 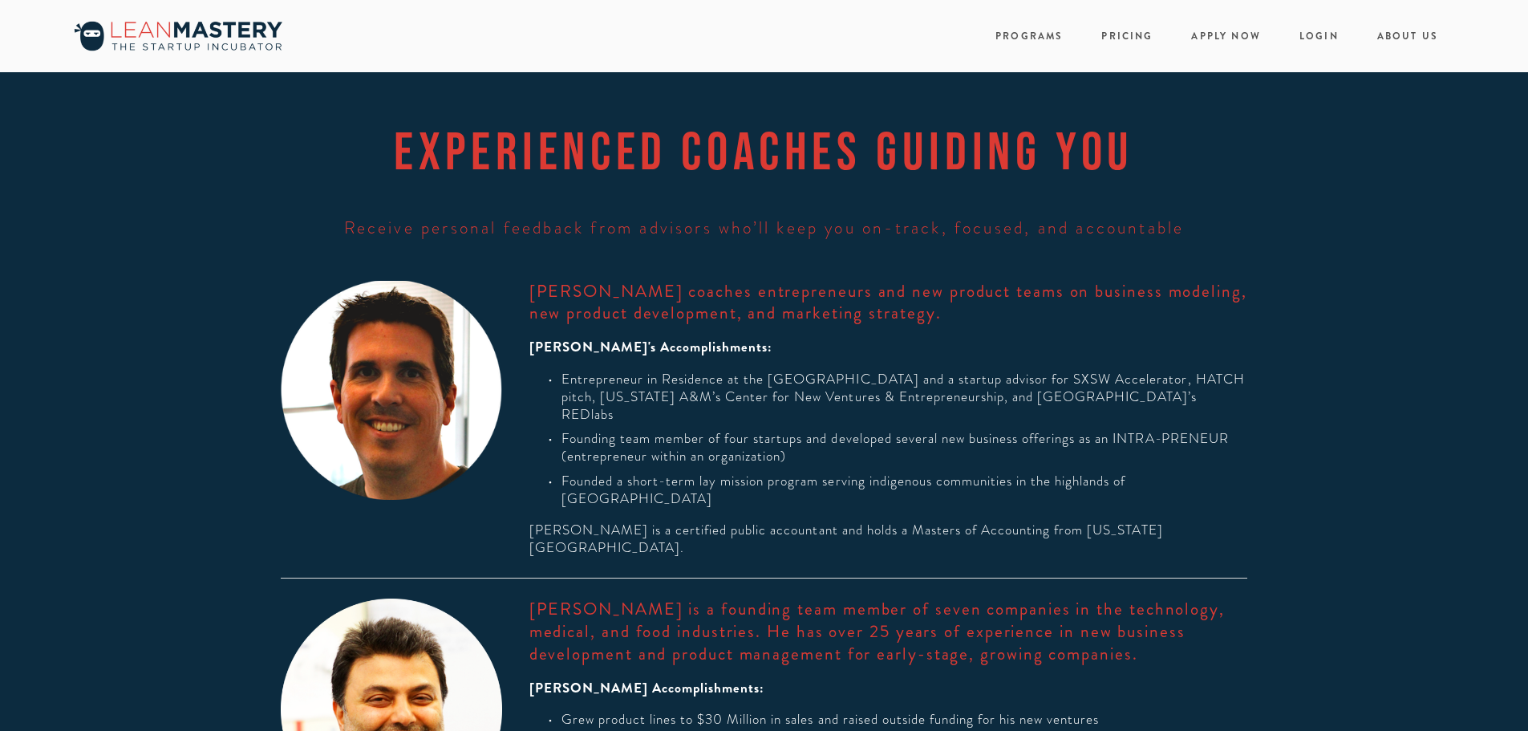 What do you see at coordinates (1029, 36) in the screenshot?
I see `a: Programs` at bounding box center [1029, 36].